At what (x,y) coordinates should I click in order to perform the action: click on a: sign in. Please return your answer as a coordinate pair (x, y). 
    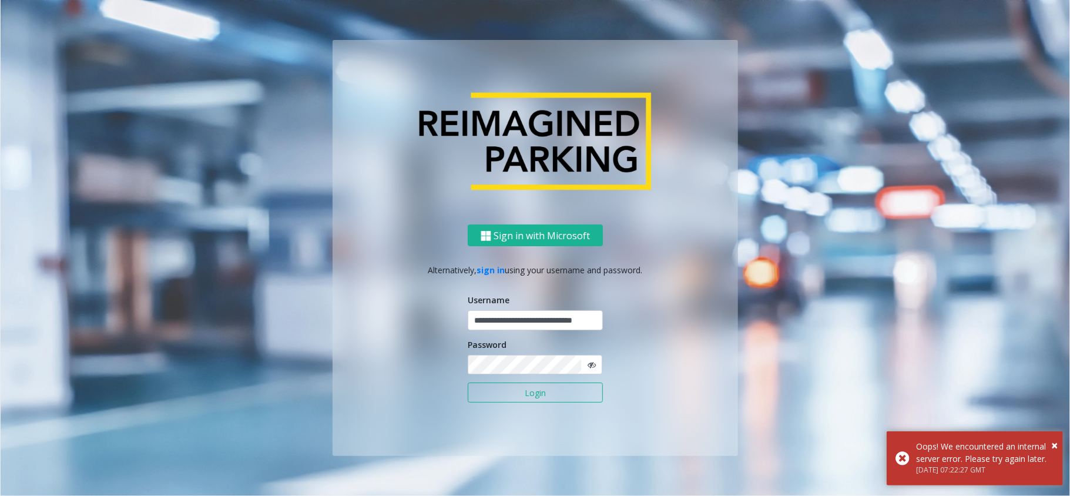
    Looking at the image, I should click on (491, 270).